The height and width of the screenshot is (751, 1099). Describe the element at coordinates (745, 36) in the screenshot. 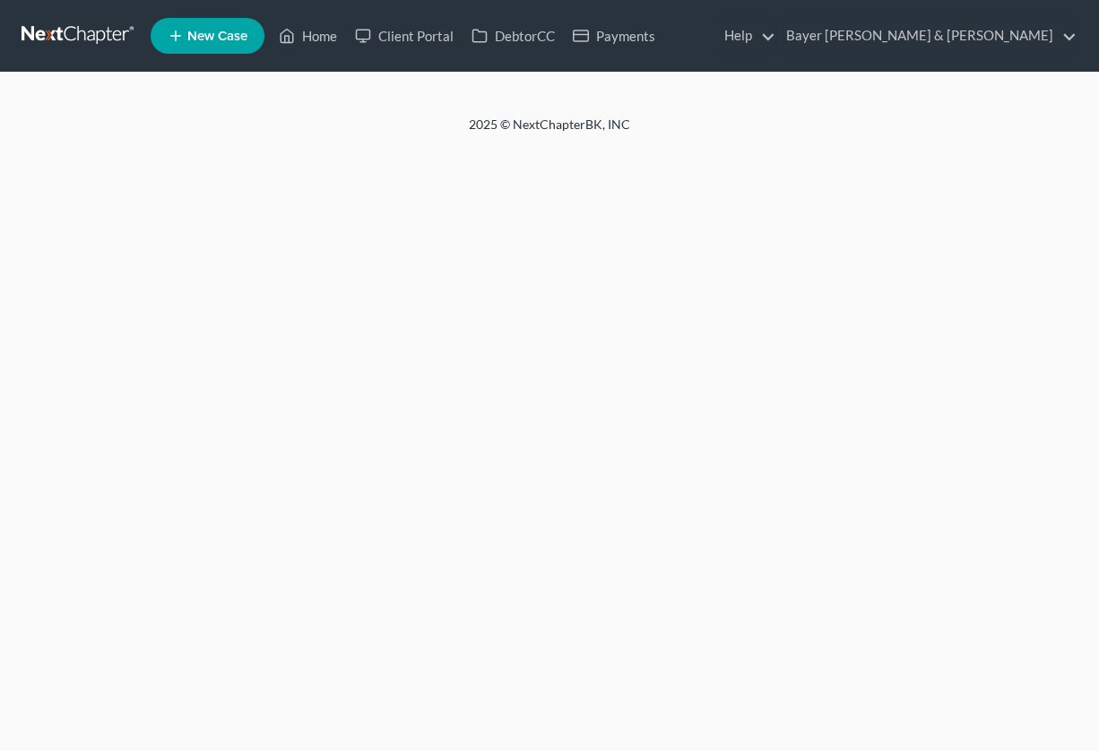

I see `a: Help` at that location.